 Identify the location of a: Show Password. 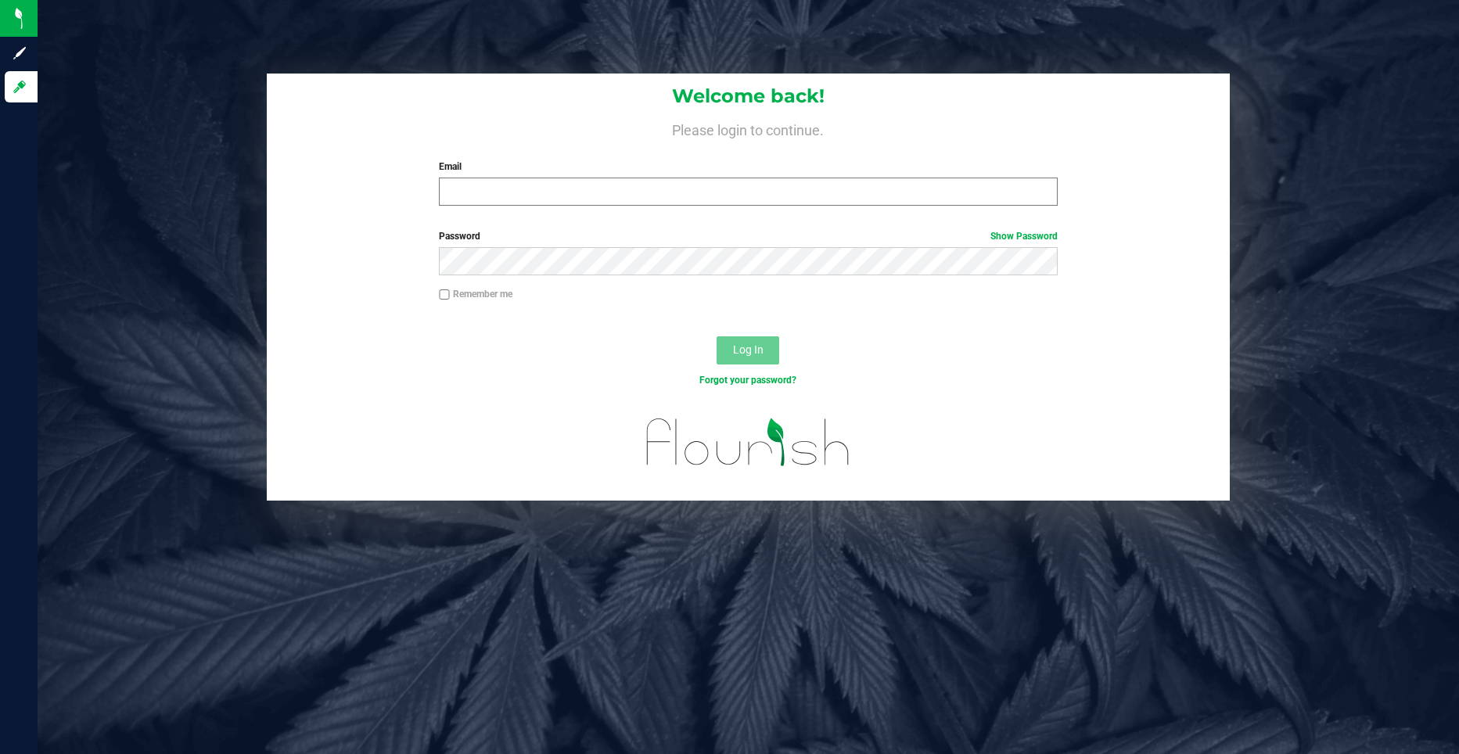
(1024, 236).